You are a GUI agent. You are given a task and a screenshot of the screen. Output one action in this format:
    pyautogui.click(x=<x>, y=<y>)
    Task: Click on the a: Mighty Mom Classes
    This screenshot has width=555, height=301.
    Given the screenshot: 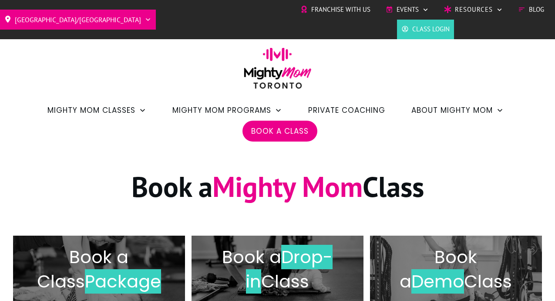 What is the action you would take?
    pyautogui.click(x=97, y=110)
    